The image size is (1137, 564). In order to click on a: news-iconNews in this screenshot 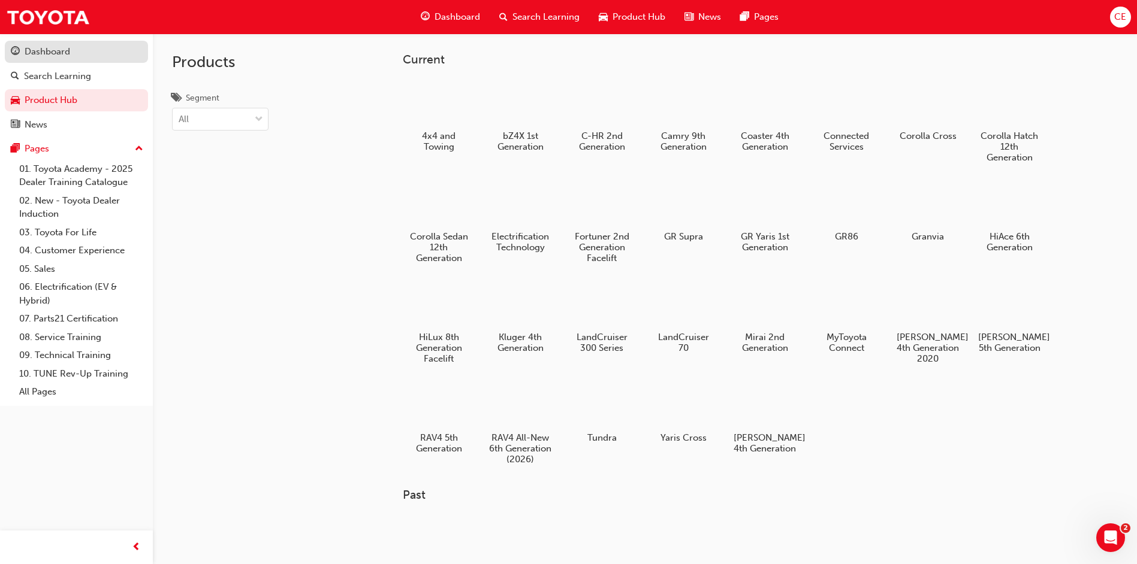, I will do `click(702, 17)`.